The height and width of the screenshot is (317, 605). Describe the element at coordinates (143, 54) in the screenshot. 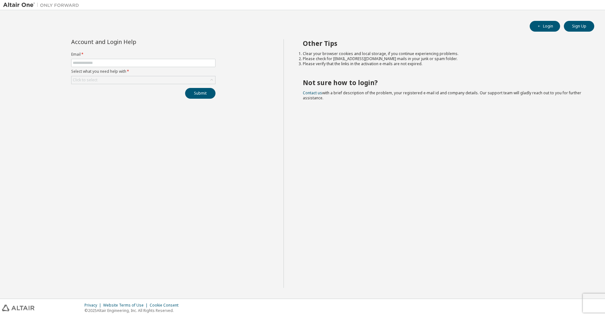

I see `label: Email` at that location.